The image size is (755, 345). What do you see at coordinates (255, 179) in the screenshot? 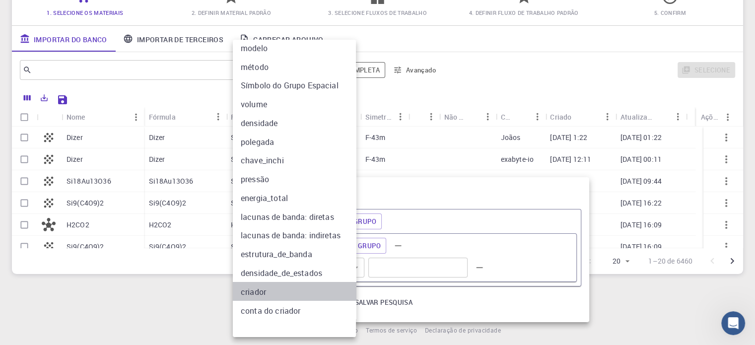
I see `font: pressão` at bounding box center [255, 179].